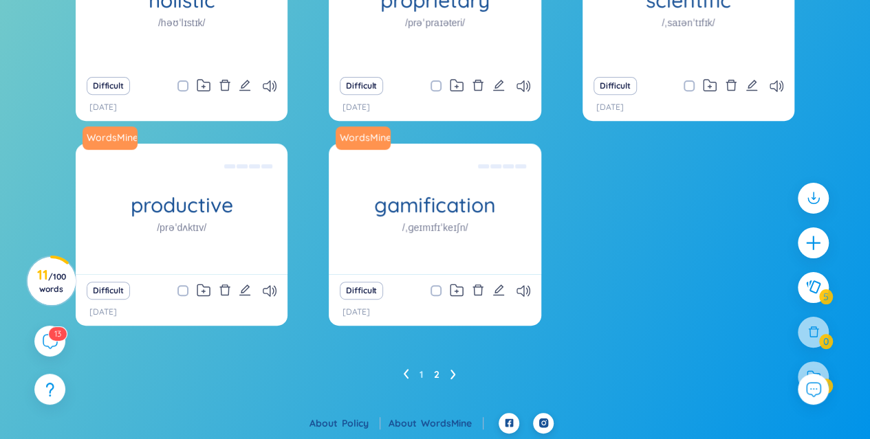  Describe the element at coordinates (51, 282) in the screenshot. I see `h3: 11` at that location.